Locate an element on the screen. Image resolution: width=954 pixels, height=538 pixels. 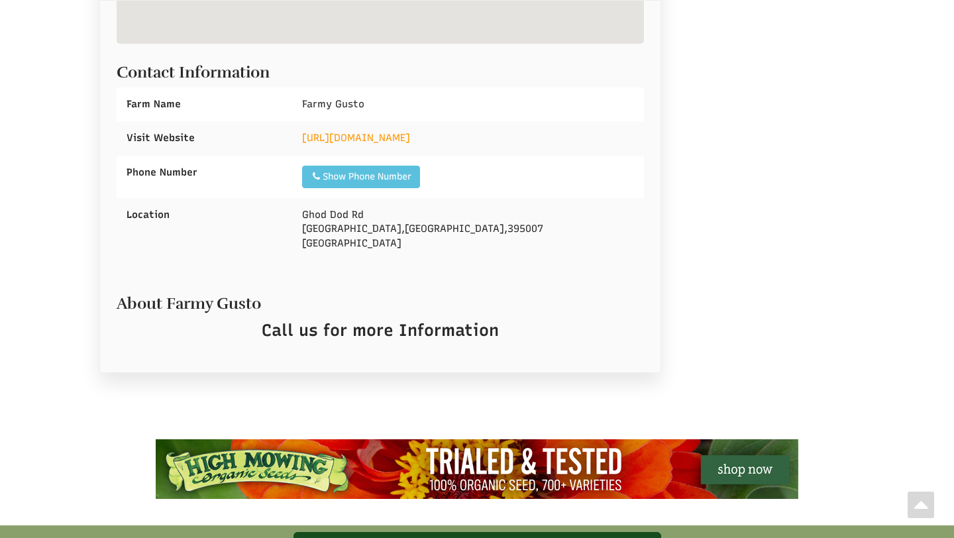
span: Ghod Dod Rd is located at coordinates (332, 215).